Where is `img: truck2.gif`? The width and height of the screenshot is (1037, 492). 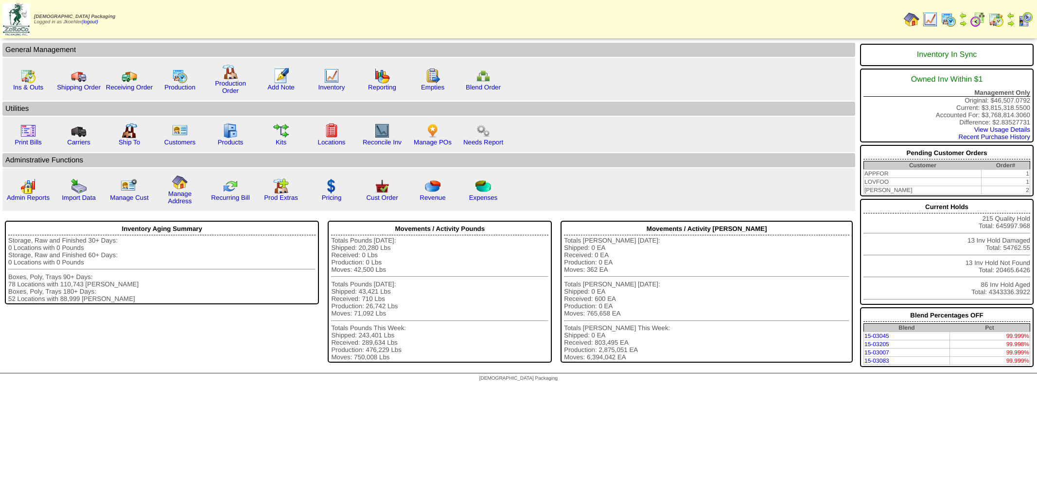
img: truck2.gif is located at coordinates (129, 76).